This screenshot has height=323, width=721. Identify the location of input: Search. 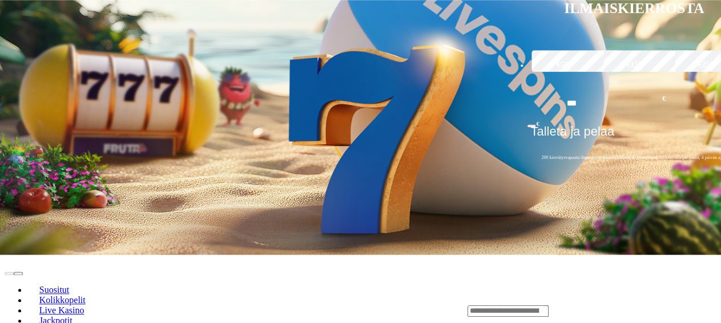
(508, 311).